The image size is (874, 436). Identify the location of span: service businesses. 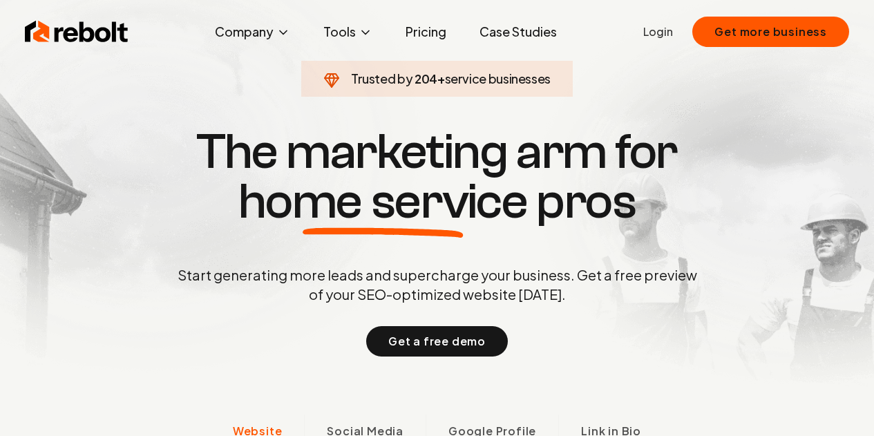
(498, 78).